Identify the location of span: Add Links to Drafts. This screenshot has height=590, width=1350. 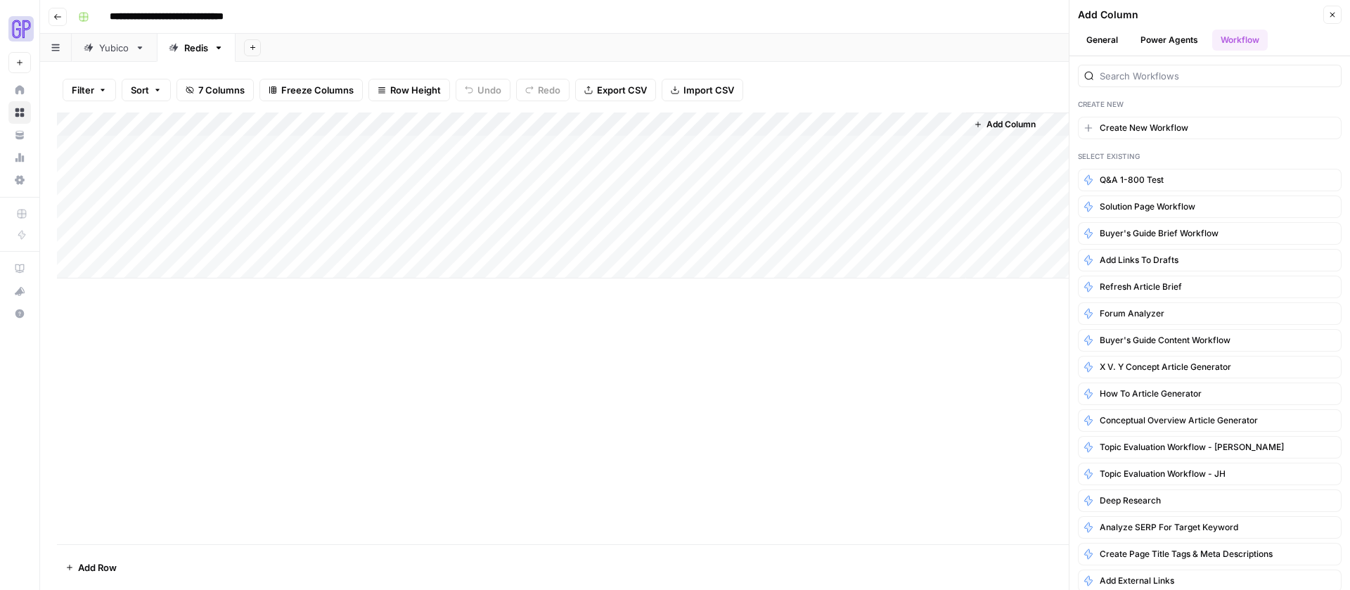
(1139, 260).